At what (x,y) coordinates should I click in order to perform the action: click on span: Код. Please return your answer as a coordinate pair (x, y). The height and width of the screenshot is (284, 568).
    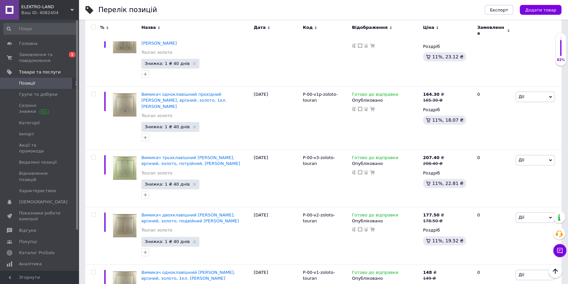
    Looking at the image, I should click on (308, 28).